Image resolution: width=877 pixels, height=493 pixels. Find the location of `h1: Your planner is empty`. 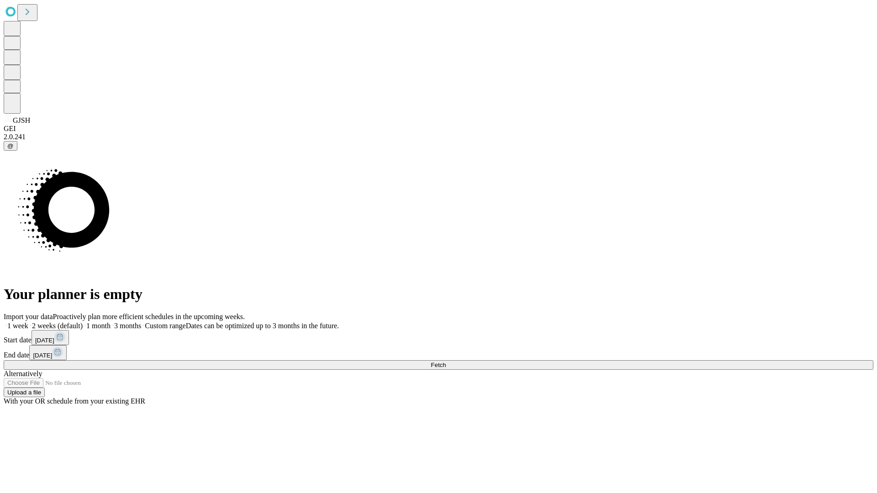

h1: Your planner is empty is located at coordinates (438, 294).